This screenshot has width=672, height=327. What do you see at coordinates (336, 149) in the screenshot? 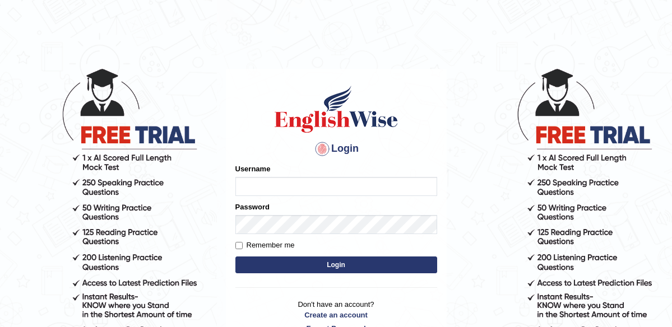
I see `h4: Login` at bounding box center [336, 149].